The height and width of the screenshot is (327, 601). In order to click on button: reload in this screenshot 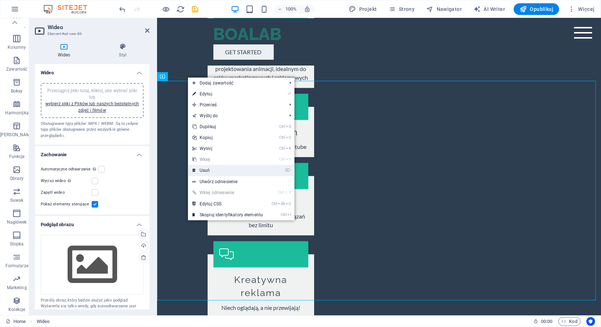, I will do `click(181, 9)`.